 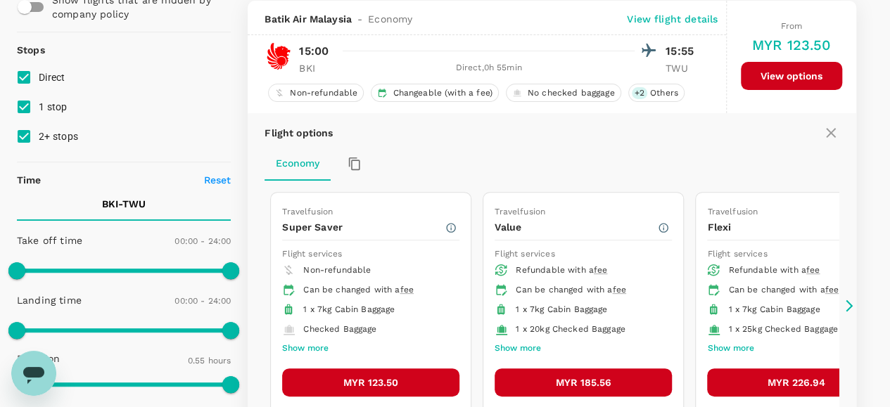 I want to click on span: From, so click(x=791, y=26).